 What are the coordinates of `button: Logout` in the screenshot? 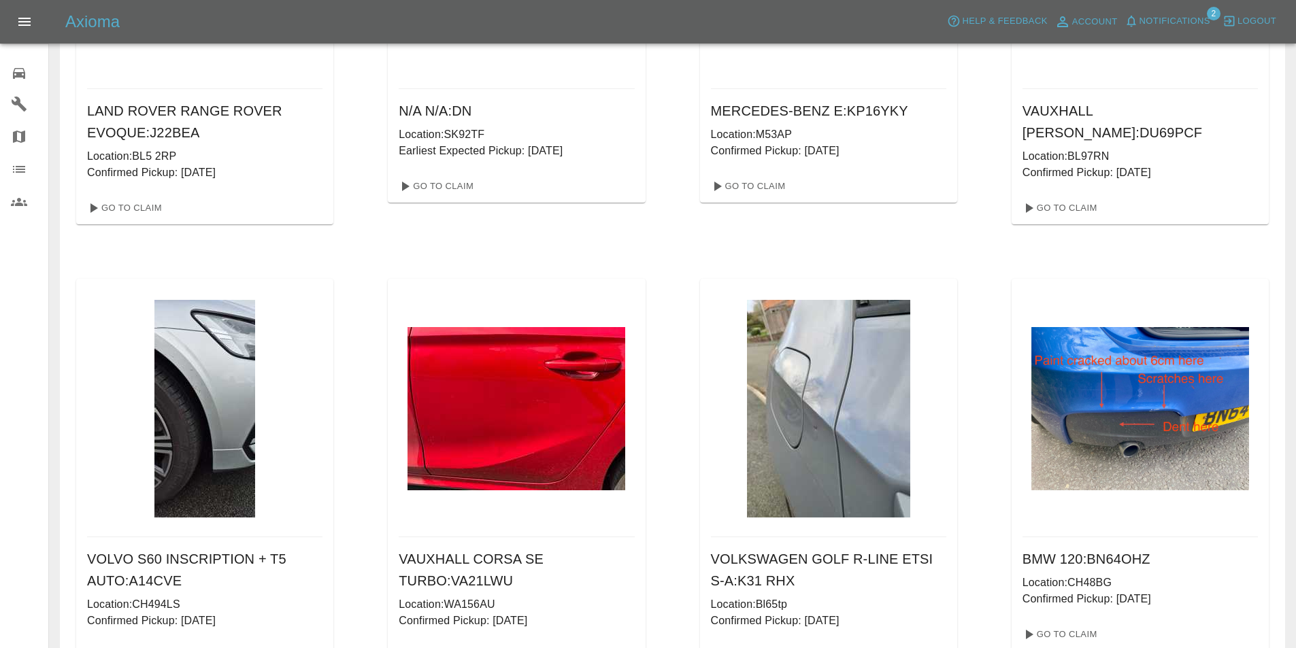 It's located at (1249, 21).